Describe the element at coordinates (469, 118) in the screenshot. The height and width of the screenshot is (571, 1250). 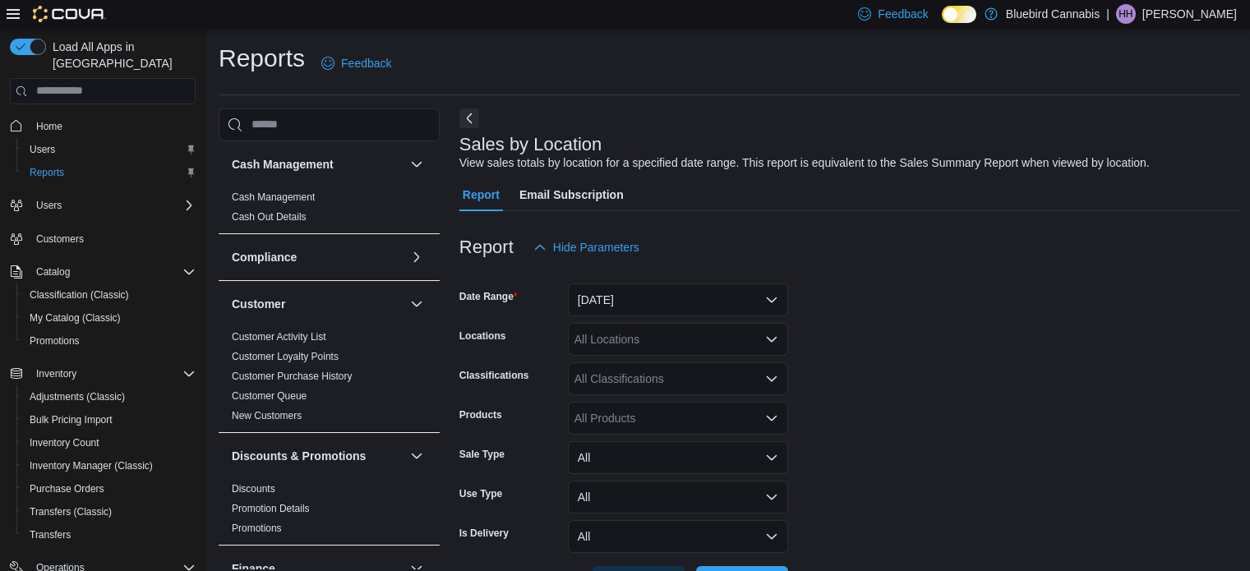
I see `button: Next` at that location.